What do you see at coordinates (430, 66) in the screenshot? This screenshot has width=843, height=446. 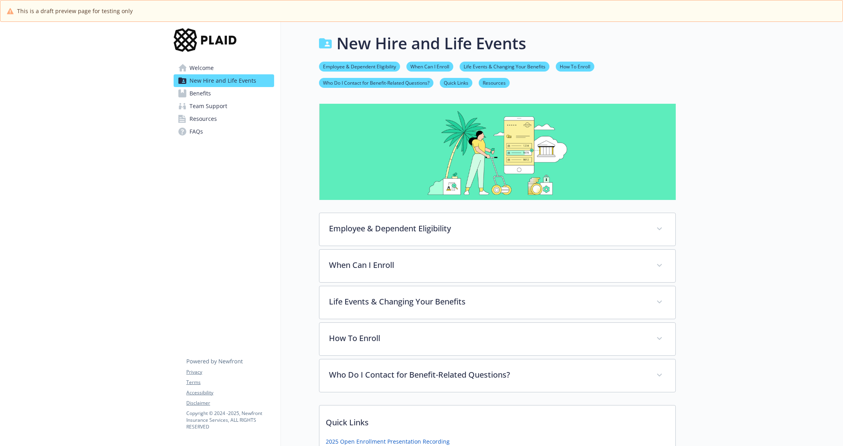 I see `a: When Can I Enroll` at bounding box center [430, 66].